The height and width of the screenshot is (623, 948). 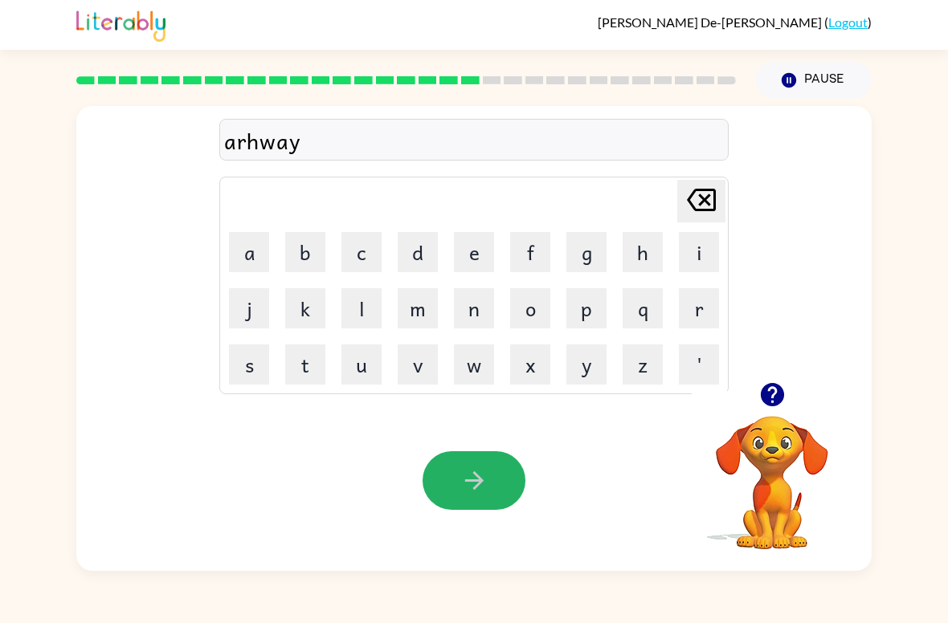 What do you see at coordinates (474, 365) in the screenshot?
I see `button: w` at bounding box center [474, 365].